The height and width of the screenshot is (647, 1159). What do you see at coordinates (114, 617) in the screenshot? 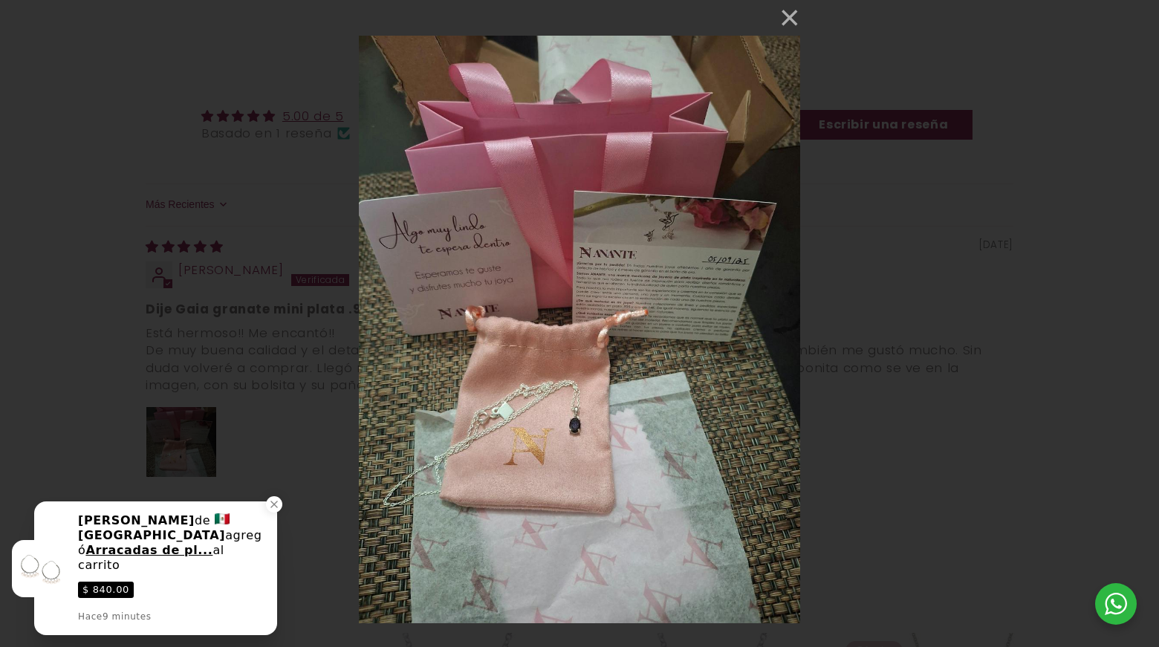
I see `div: Hace` at bounding box center [114, 617].